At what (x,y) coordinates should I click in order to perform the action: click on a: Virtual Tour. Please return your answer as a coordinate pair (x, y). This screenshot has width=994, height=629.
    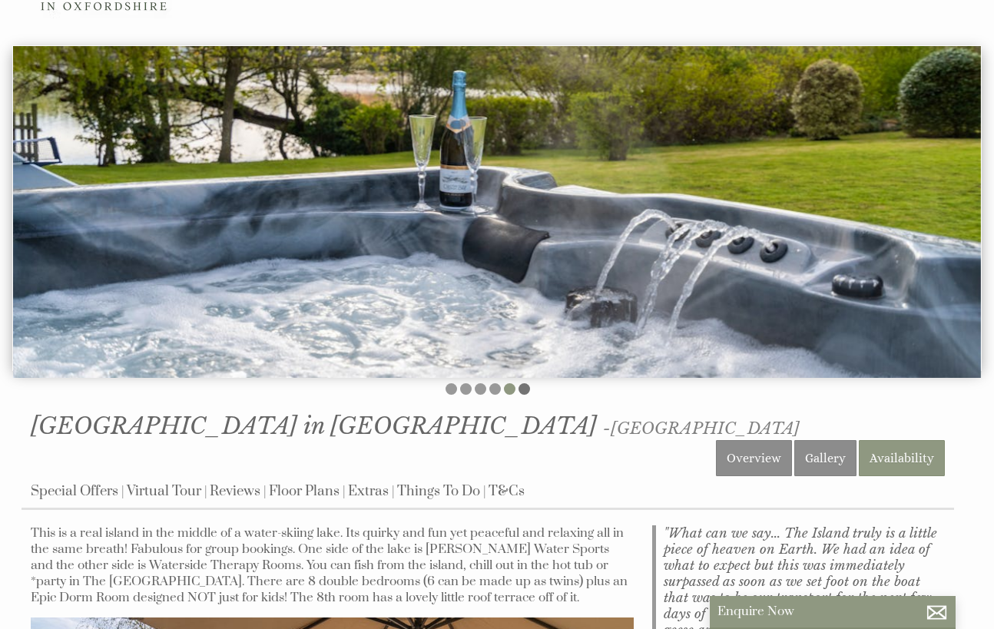
    Looking at the image, I should click on (164, 491).